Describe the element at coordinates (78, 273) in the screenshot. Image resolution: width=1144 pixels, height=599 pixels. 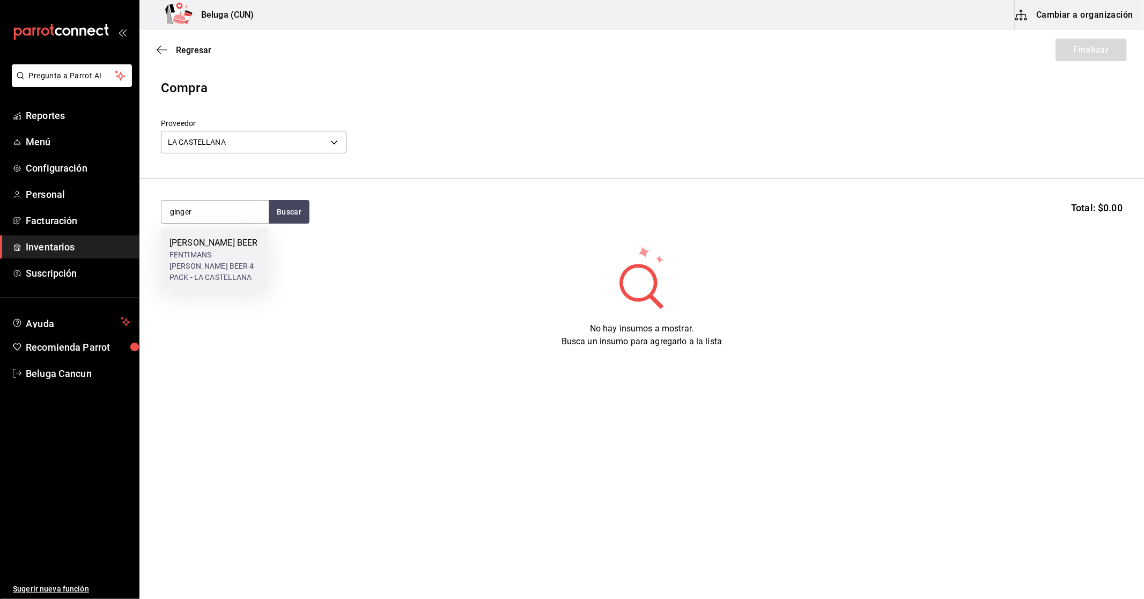
I see `span: Suscripción` at that location.